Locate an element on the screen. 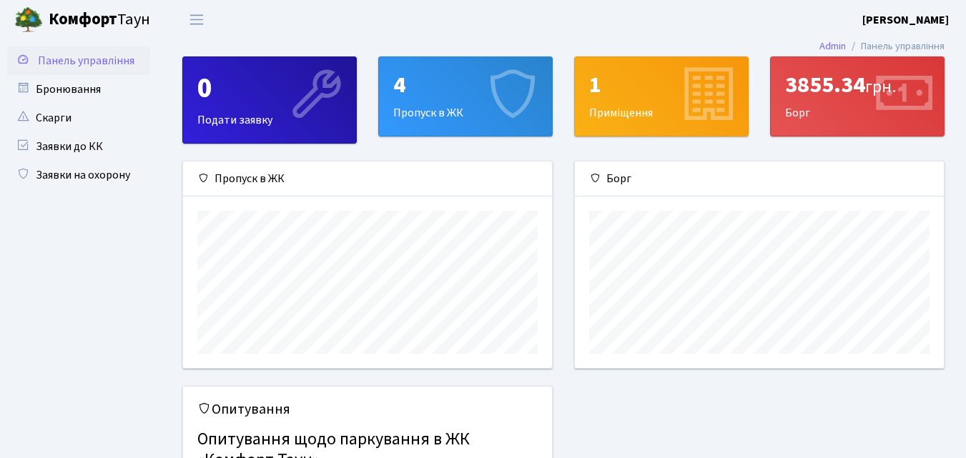 Image resolution: width=966 pixels, height=458 pixels. nav: breadcrumb is located at coordinates (882, 46).